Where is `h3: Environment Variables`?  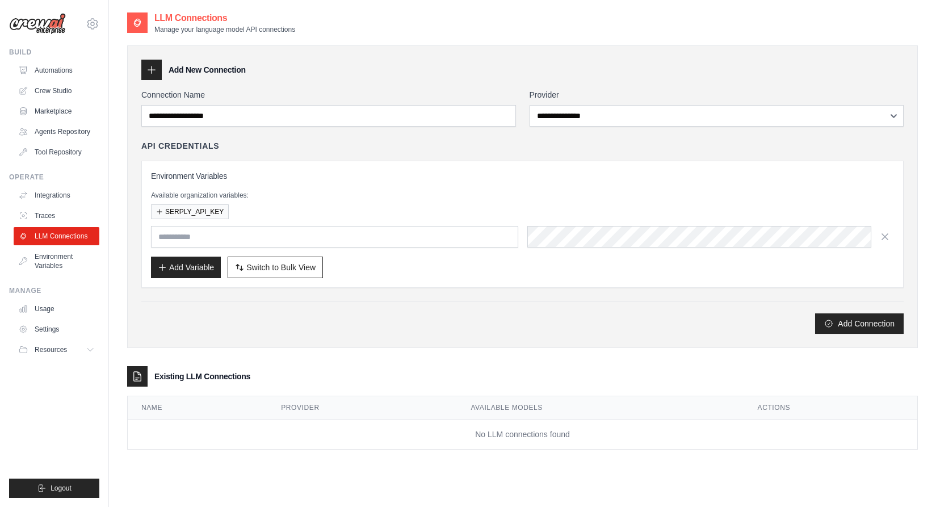
h3: Environment Variables is located at coordinates (522, 176).